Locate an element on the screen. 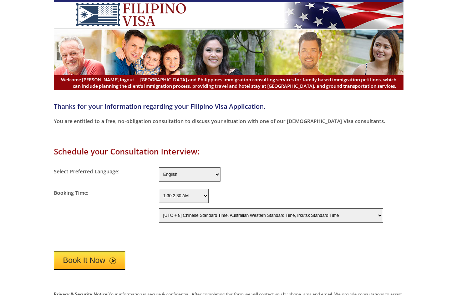  label: Select Preferred Language: is located at coordinates (87, 171).